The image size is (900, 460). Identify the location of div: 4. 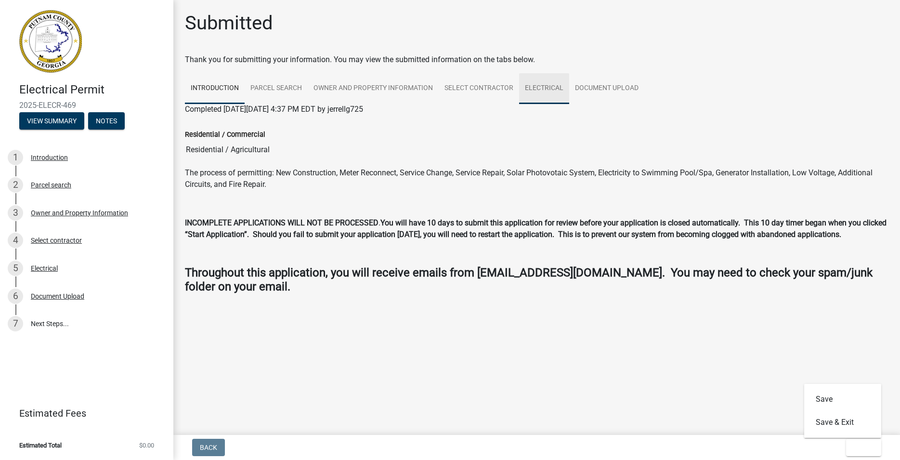
(15, 240).